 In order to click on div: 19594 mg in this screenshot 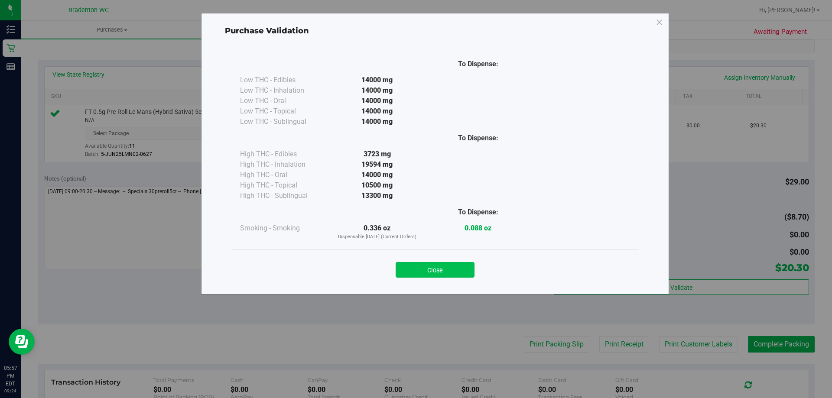, I will do `click(377, 165)`.